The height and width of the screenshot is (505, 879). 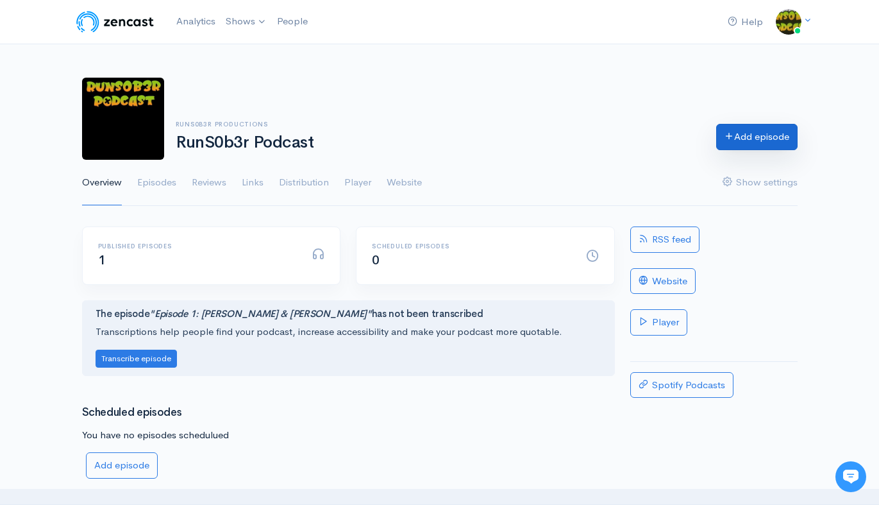 What do you see at coordinates (136, 357) in the screenshot?
I see `a: Transcribe episode` at bounding box center [136, 357].